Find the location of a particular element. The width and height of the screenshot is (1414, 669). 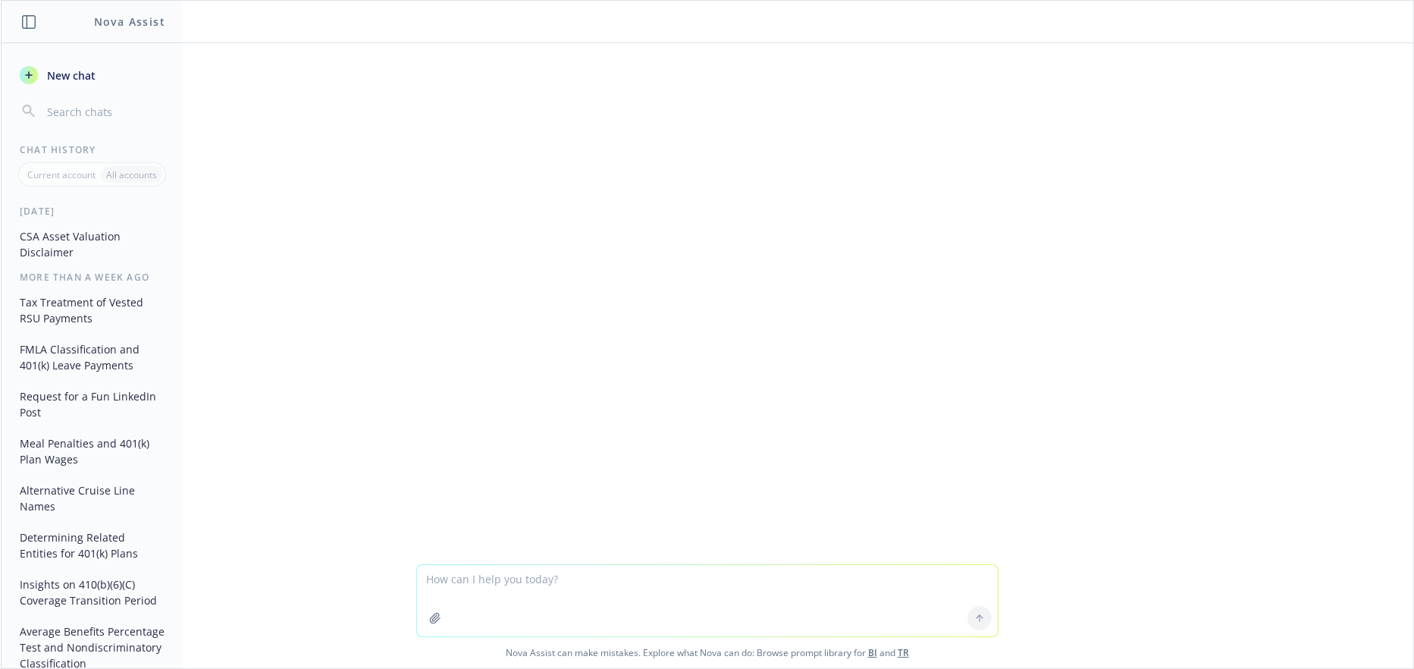

h1: Nova Assist is located at coordinates (130, 21).